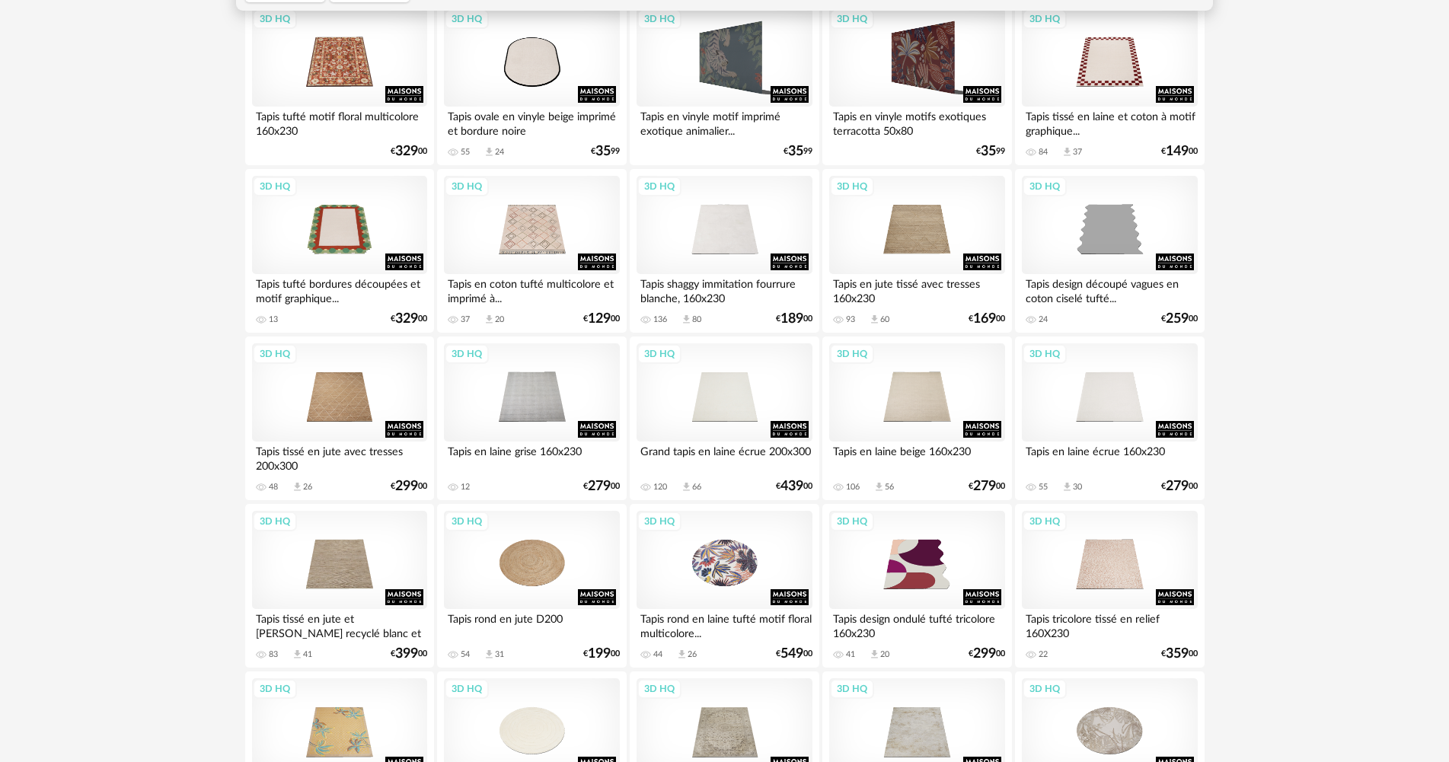  I want to click on div: Tapis ovale en vinyle beige imprimé et bordure noire, so click(531, 122).